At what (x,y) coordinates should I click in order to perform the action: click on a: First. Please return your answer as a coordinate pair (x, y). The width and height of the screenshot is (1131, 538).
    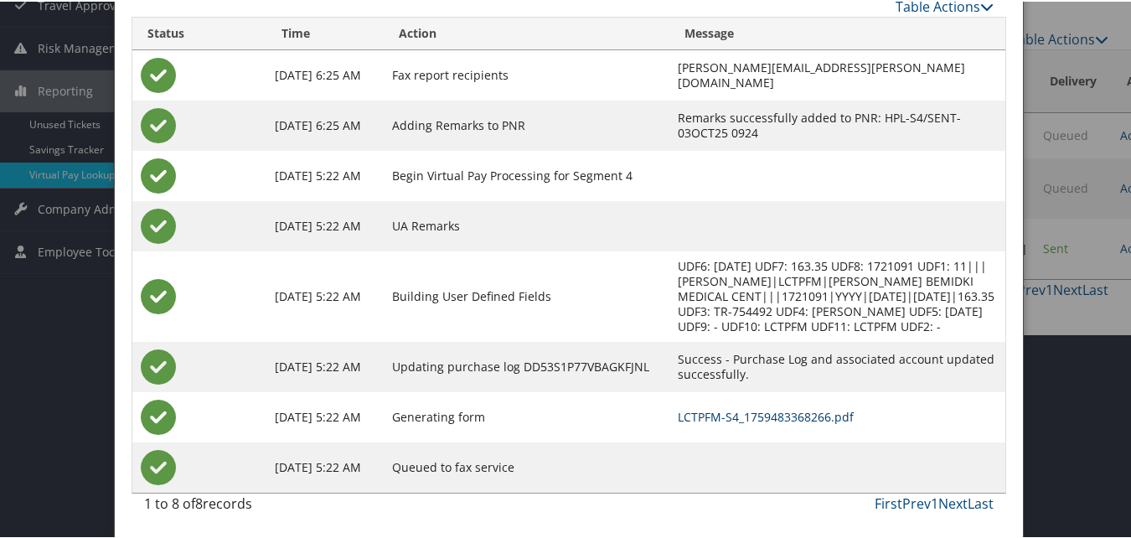
    Looking at the image, I should click on (888, 502).